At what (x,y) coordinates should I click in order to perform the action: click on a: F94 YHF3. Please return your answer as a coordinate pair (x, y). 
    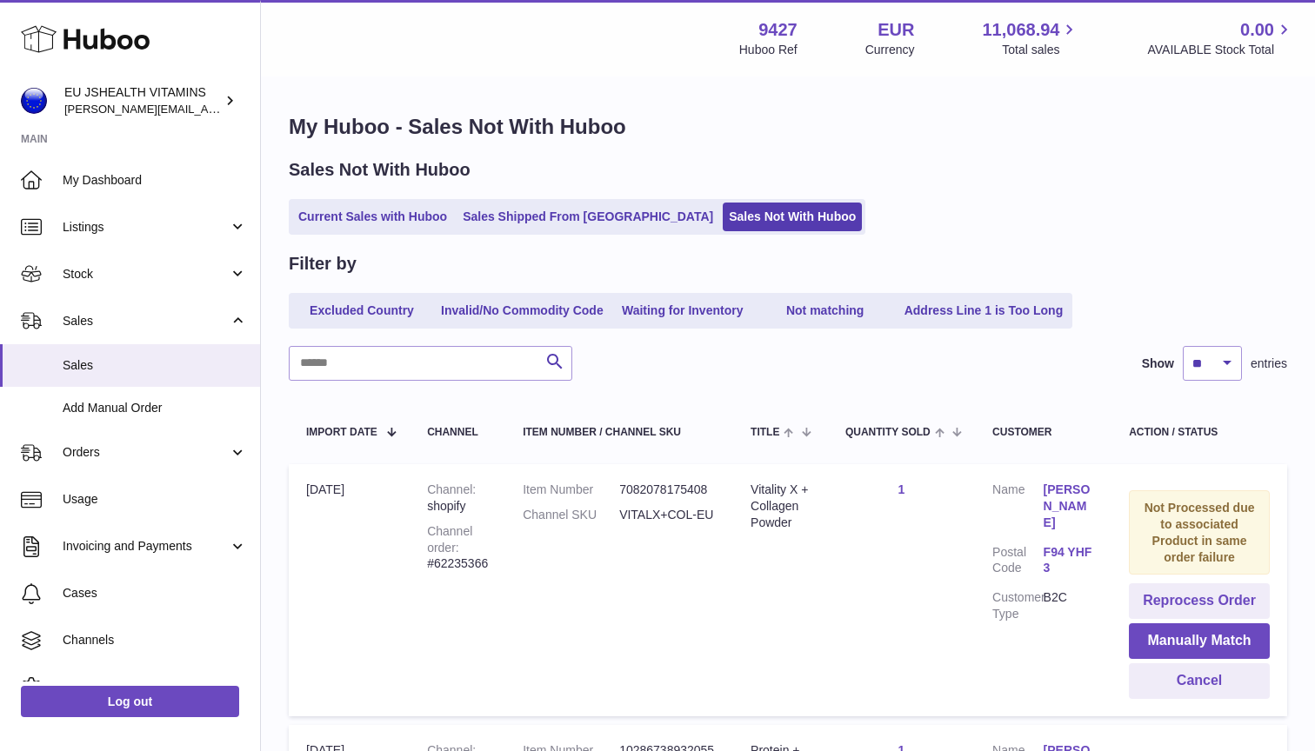
    Looking at the image, I should click on (1069, 561).